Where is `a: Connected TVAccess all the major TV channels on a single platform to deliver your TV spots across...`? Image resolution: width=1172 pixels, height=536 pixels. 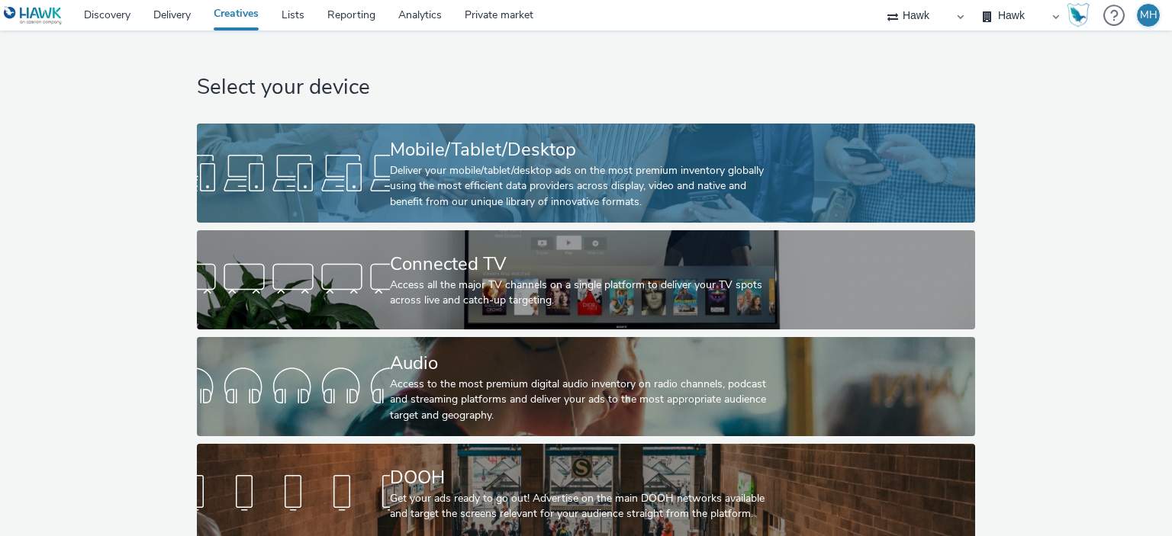 a: Connected TVAccess all the major TV channels on a single platform to deliver your TV spots across... is located at coordinates (585, 280).